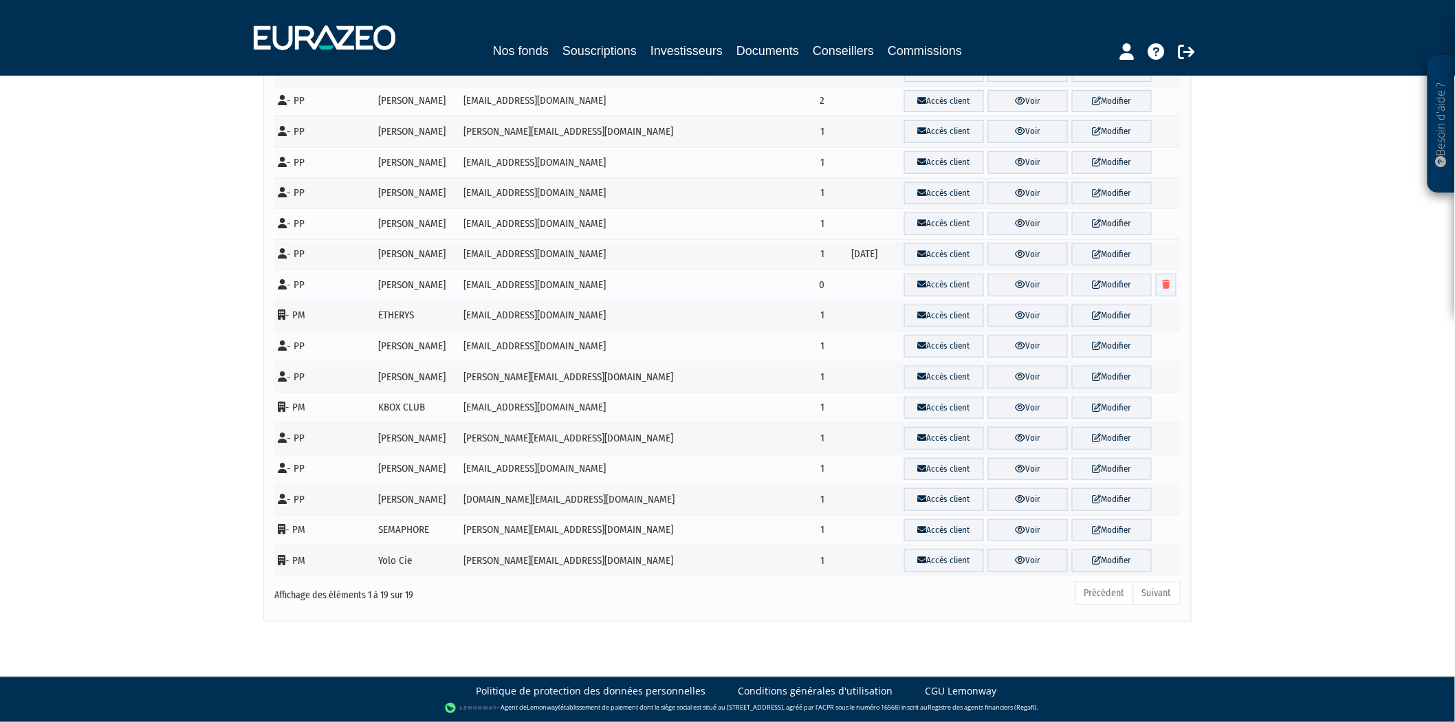 The image size is (1455, 722). What do you see at coordinates (471, 708) in the screenshot?
I see `img: logo-lemonway.png` at bounding box center [471, 708].